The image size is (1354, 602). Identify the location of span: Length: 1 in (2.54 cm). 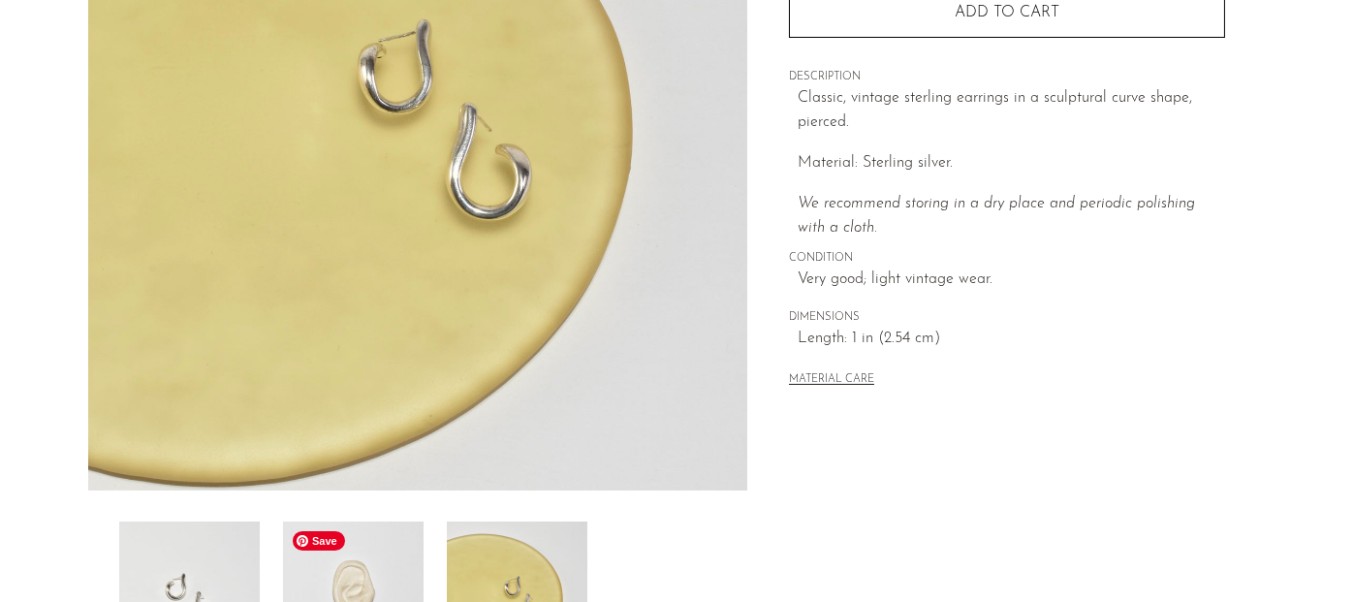
(1011, 339).